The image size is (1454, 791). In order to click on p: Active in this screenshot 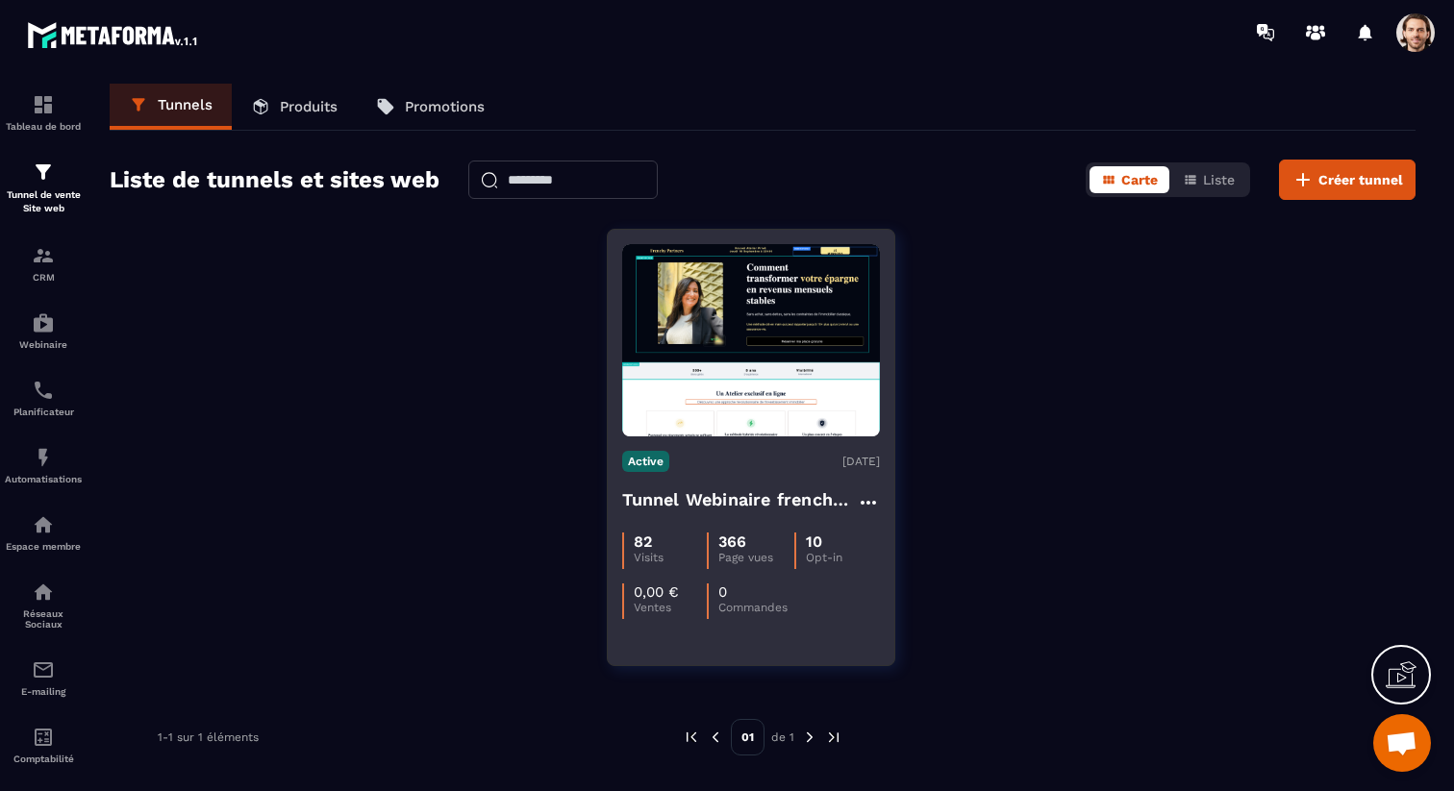, I will do `click(645, 462)`.